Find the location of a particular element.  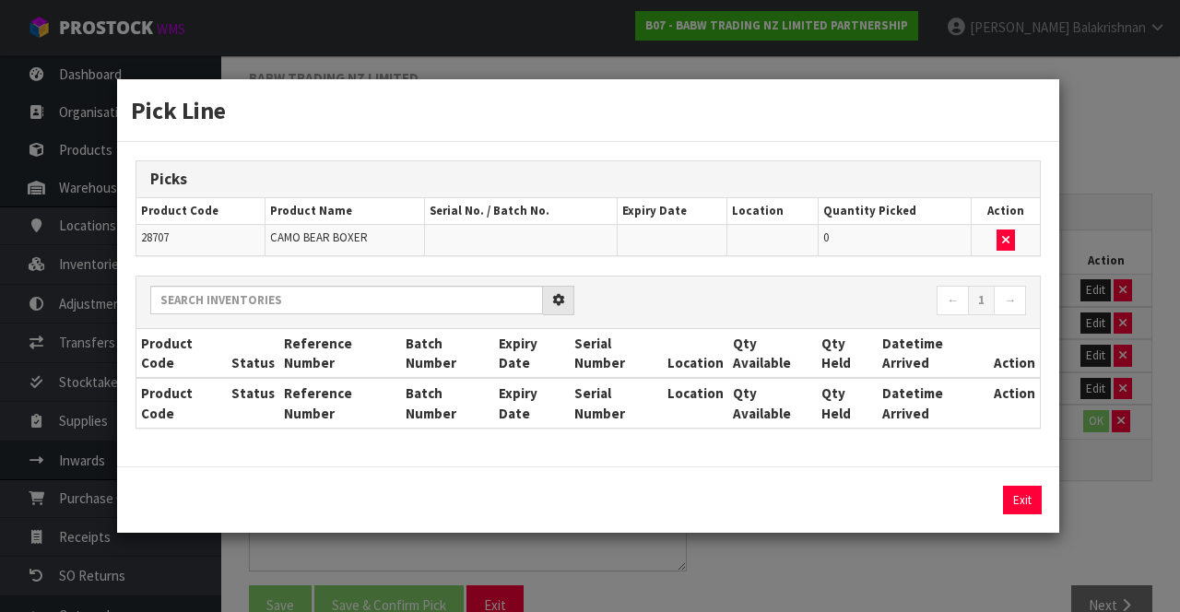

a: 1 is located at coordinates (981, 300).